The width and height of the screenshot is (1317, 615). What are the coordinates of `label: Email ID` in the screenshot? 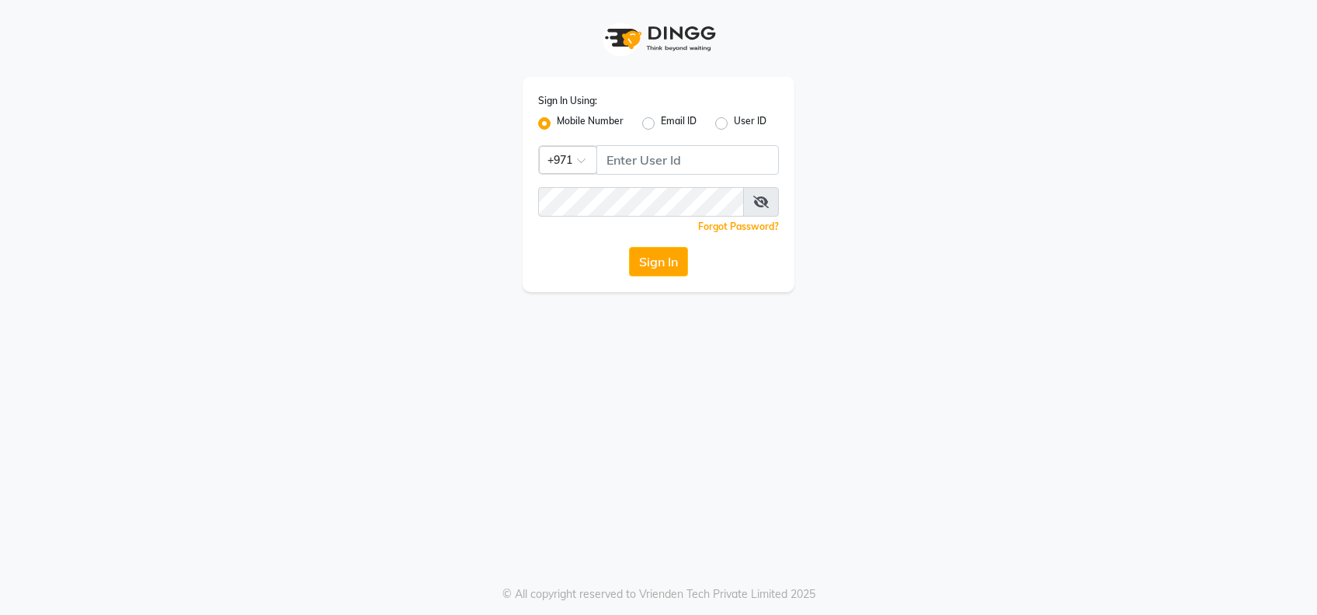 It's located at (679, 123).